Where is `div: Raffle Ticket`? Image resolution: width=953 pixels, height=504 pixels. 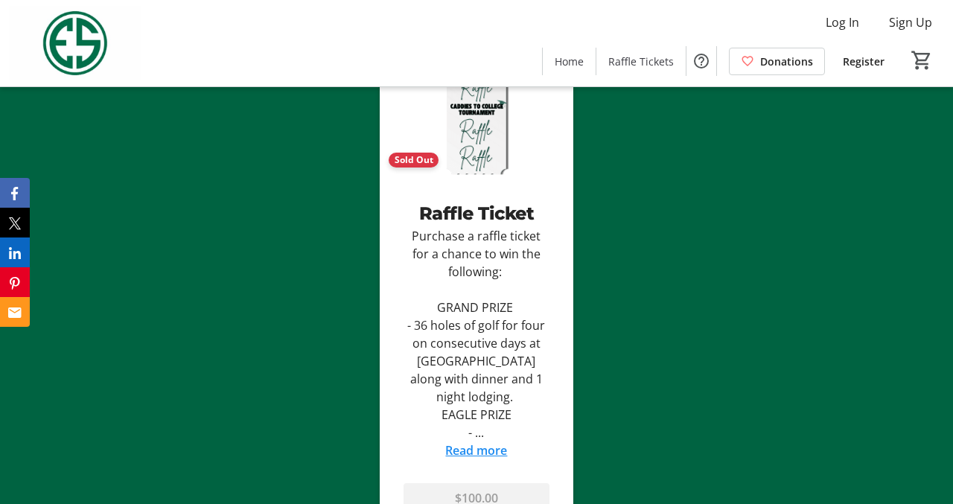 div: Raffle Ticket is located at coordinates (476, 214).